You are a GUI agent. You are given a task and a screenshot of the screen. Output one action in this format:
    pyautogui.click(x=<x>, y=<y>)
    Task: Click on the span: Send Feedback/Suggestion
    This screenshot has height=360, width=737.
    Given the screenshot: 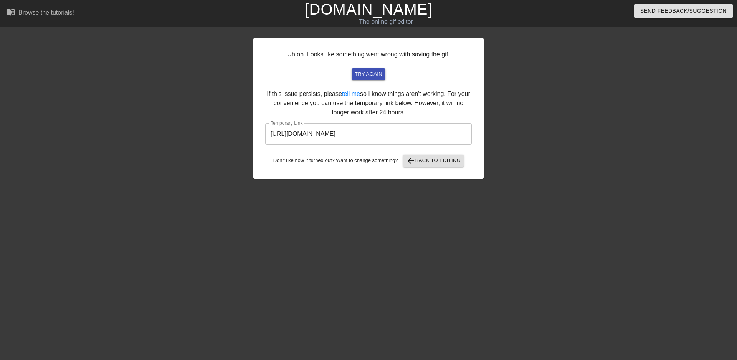 What is the action you would take?
    pyautogui.click(x=683, y=11)
    